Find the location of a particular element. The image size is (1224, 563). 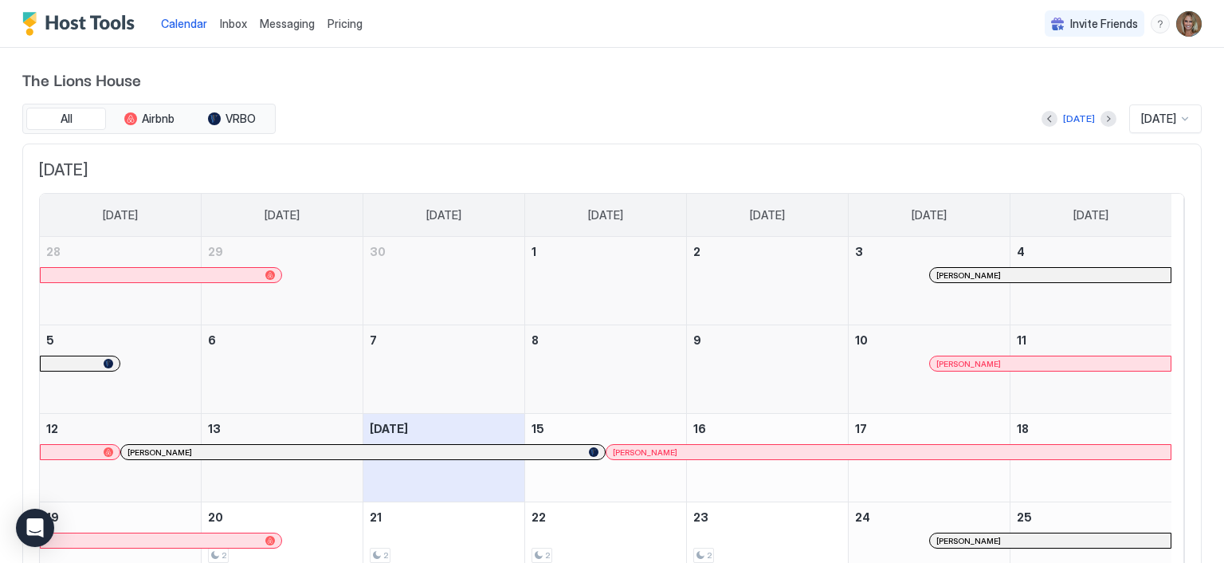

span: Calendar is located at coordinates (184, 23).